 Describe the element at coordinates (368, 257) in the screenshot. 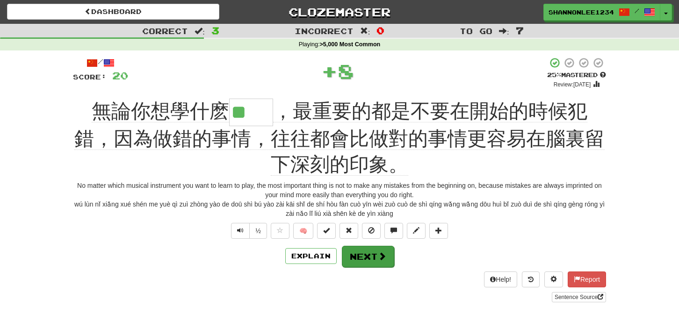

I see `button: Next` at that location.